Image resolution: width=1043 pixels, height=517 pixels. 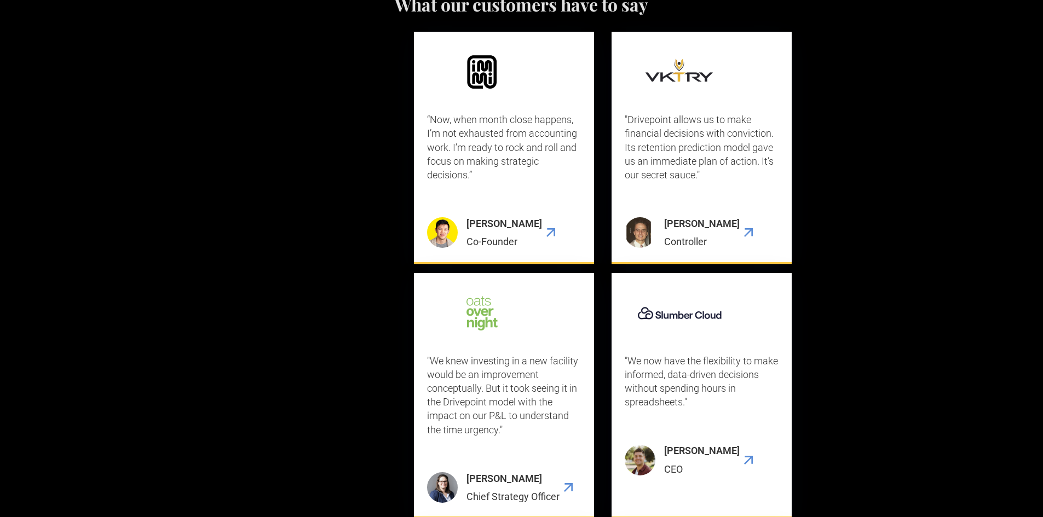 What do you see at coordinates (701, 148) in the screenshot?
I see `div: 1 / 9` at bounding box center [701, 148].